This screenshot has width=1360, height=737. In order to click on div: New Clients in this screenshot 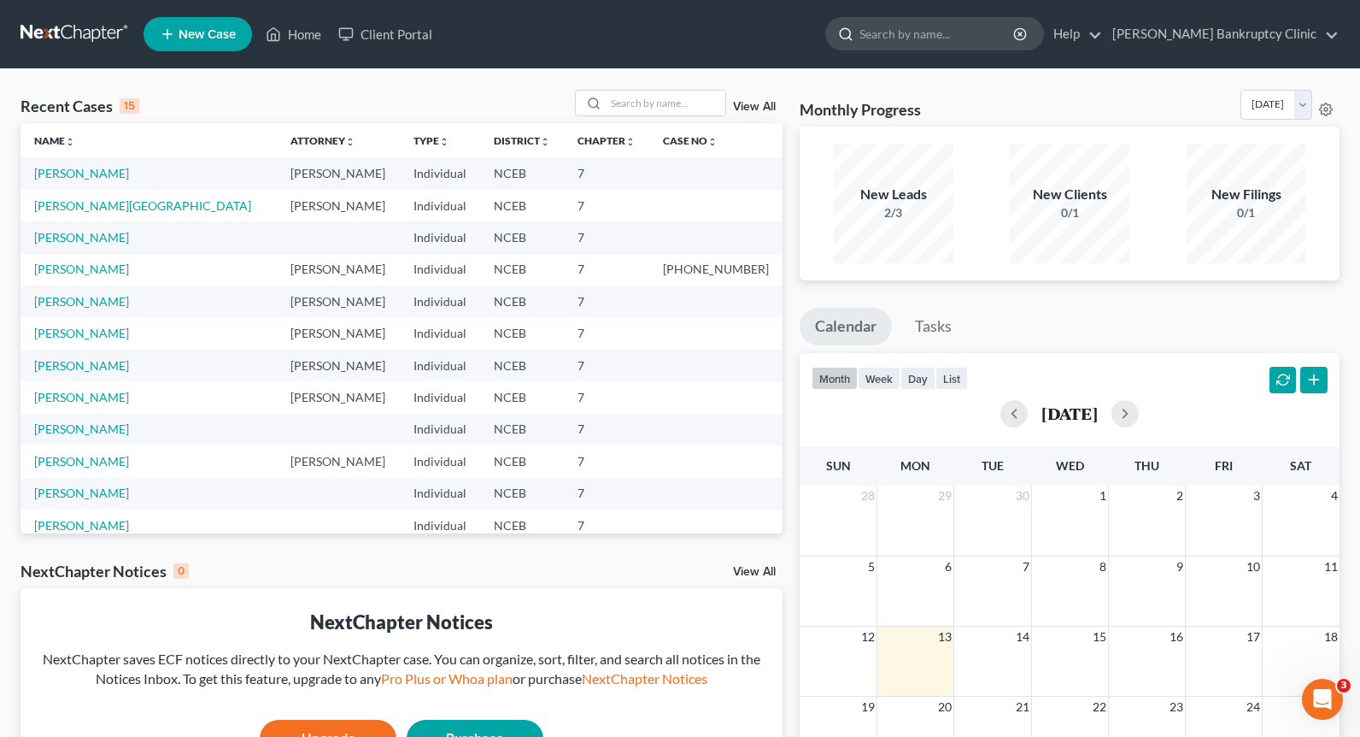, I will do `click(1070, 194)`.